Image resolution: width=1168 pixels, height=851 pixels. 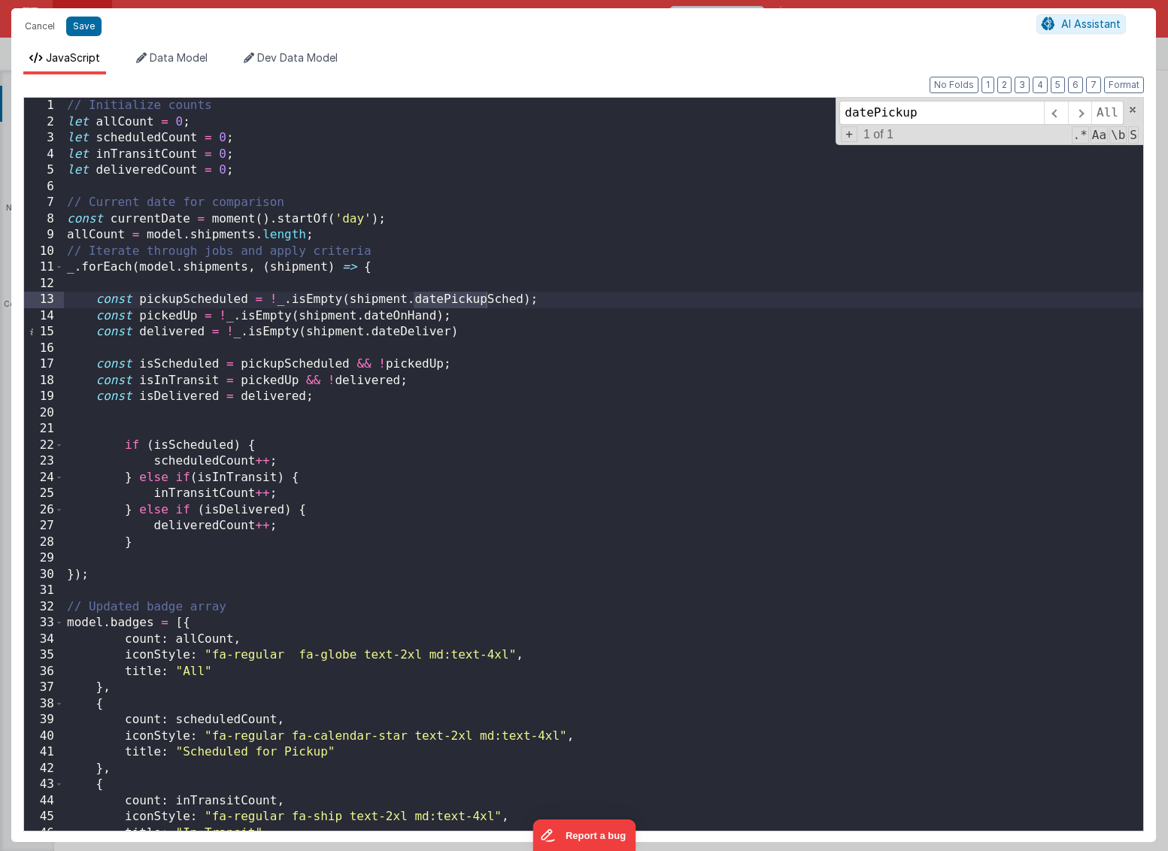 What do you see at coordinates (1099, 135) in the screenshot?
I see `span: CaseSensitive Search` at bounding box center [1099, 135].